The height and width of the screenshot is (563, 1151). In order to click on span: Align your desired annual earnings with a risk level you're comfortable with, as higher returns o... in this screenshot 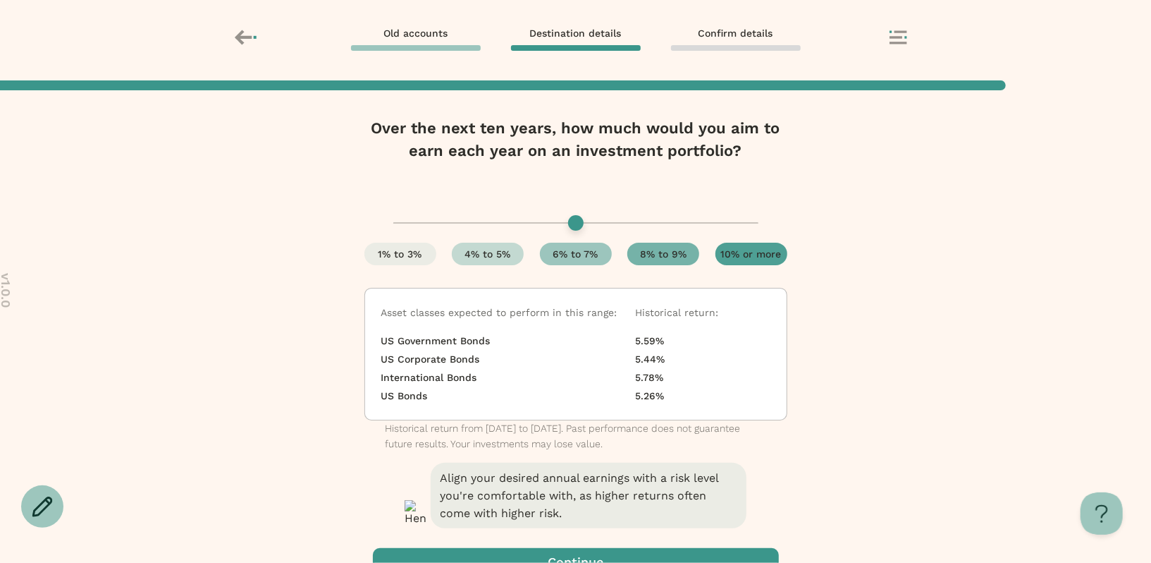, I will do `click(589, 495)`.